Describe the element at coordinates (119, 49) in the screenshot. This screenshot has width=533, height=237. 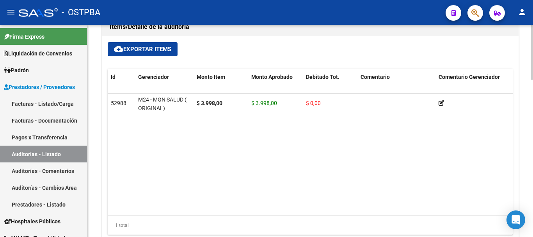
I see `mat-icon: cloud_download` at that location.